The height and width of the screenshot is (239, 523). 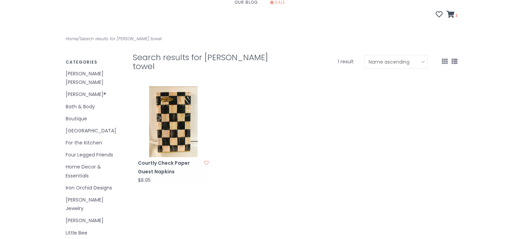 What do you see at coordinates (452, 15) in the screenshot?
I see `a: 2` at bounding box center [452, 15].